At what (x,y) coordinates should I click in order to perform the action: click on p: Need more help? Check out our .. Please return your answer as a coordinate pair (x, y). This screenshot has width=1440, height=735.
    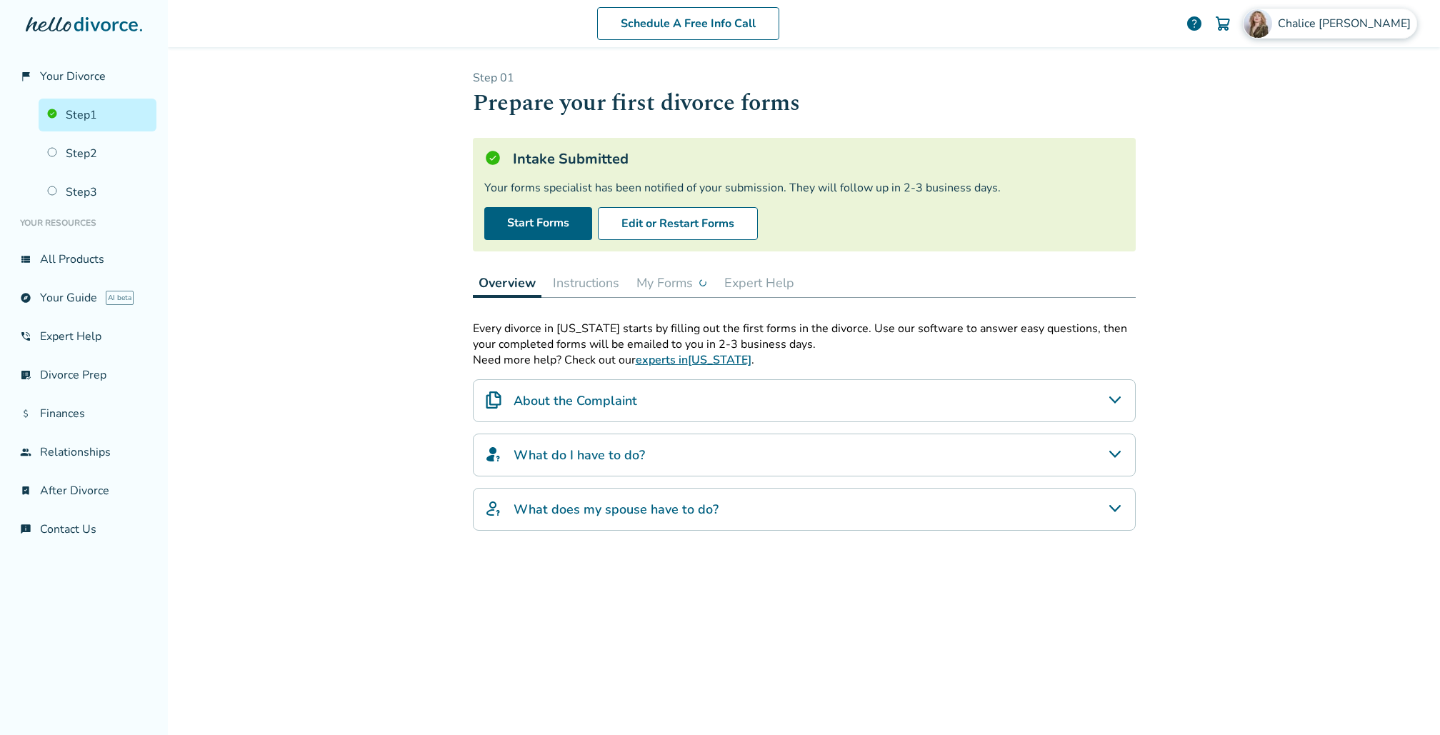
    Looking at the image, I should click on (804, 360).